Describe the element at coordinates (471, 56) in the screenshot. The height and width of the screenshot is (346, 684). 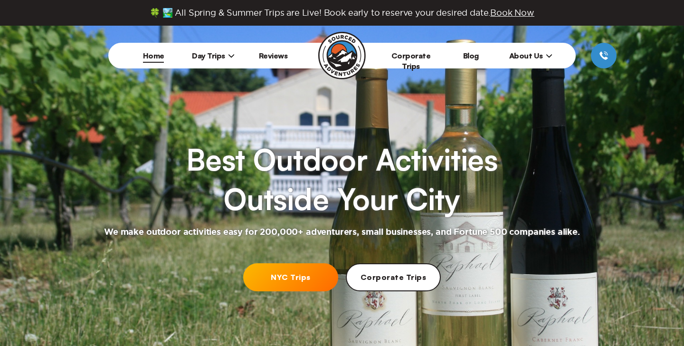
I see `a: Blog` at that location.